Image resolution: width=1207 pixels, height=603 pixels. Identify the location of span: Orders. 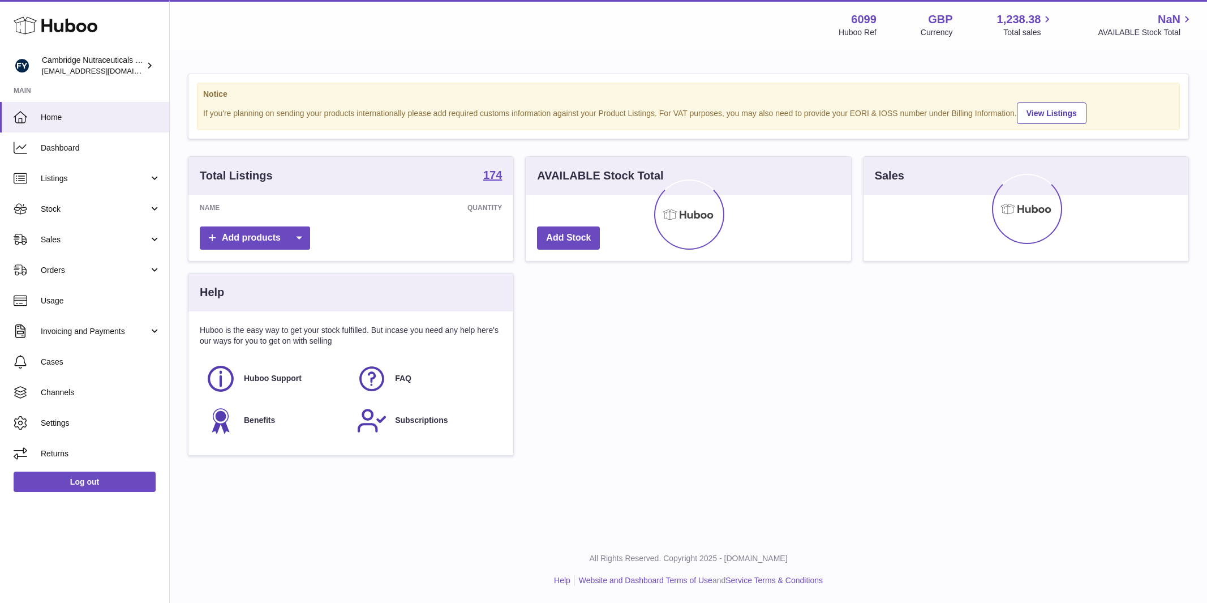
(95, 270).